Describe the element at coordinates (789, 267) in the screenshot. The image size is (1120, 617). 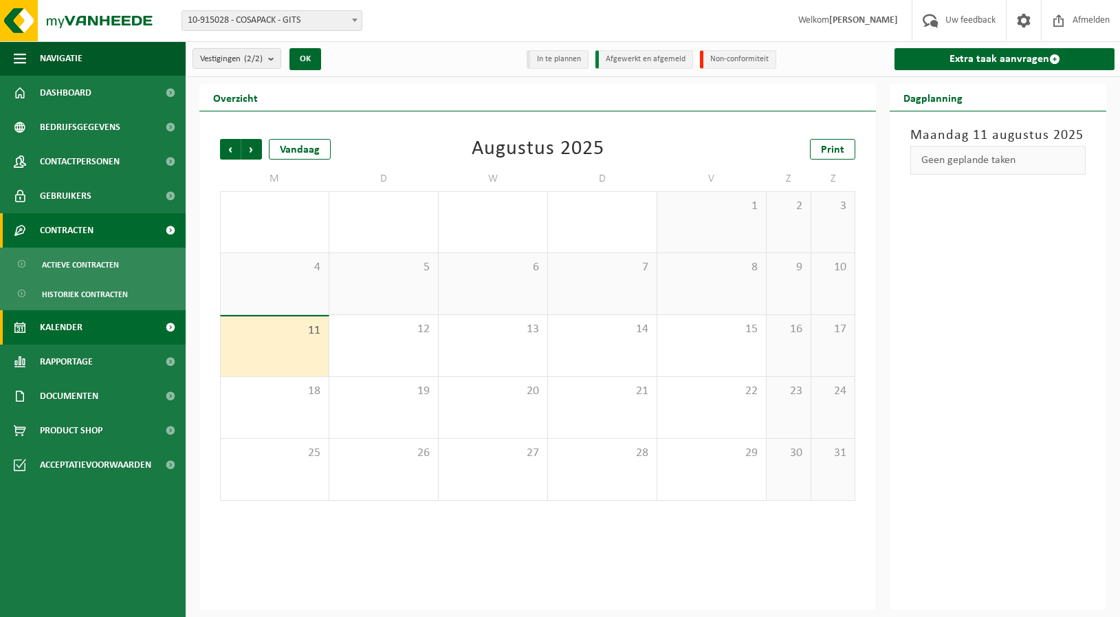
I see `span: 9` at that location.